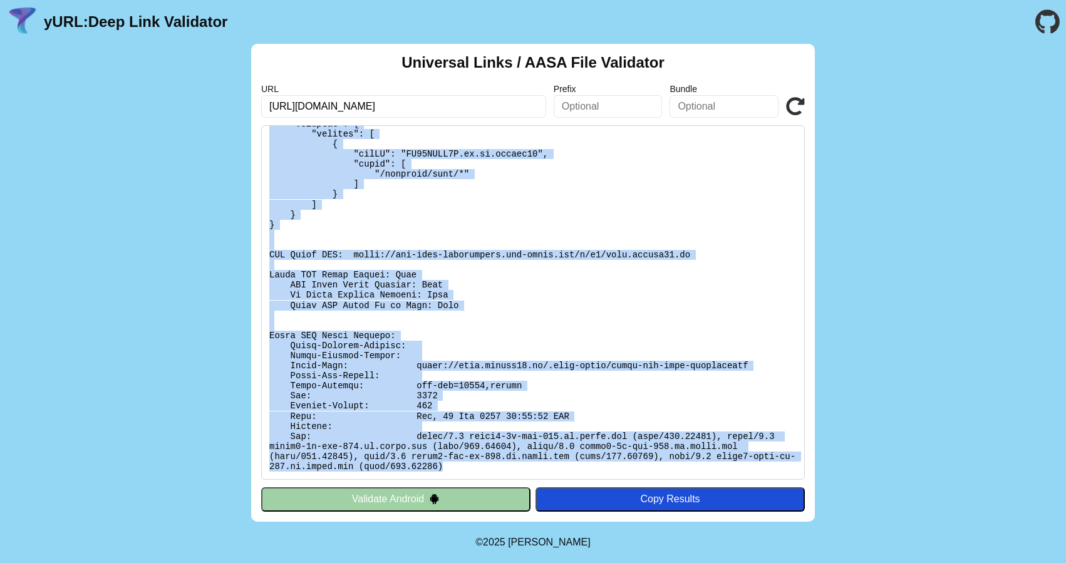 The height and width of the screenshot is (563, 1066). Describe the element at coordinates (533, 302) in the screenshot. I see `pre: Lorem ipsu do: sitam://cons.adipis72.el/.sedd-eiusm/tempo-inc-utla-etdoloremag Al Enimadmi: Veni ...` at that location.